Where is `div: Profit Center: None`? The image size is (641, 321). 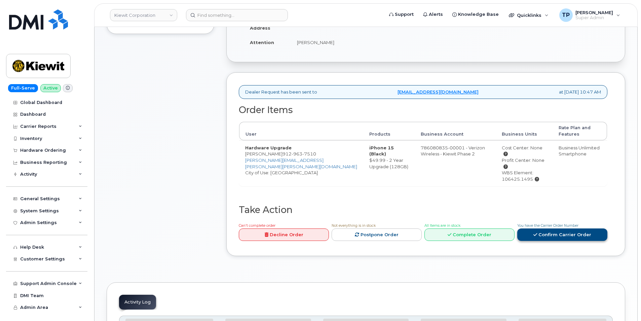
div: Profit Center: None is located at coordinates (524, 163).